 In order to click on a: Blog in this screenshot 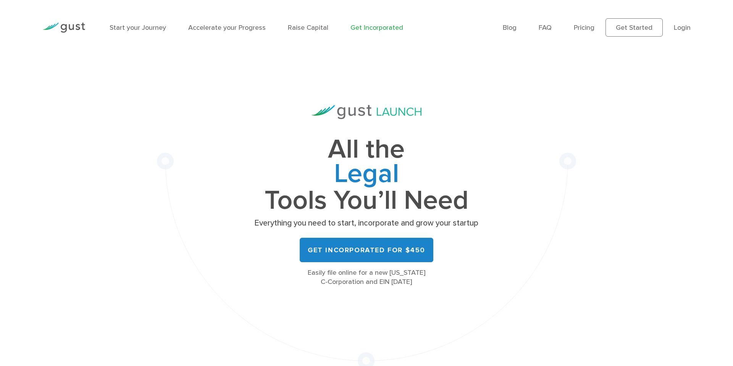, I will do `click(510, 28)`.